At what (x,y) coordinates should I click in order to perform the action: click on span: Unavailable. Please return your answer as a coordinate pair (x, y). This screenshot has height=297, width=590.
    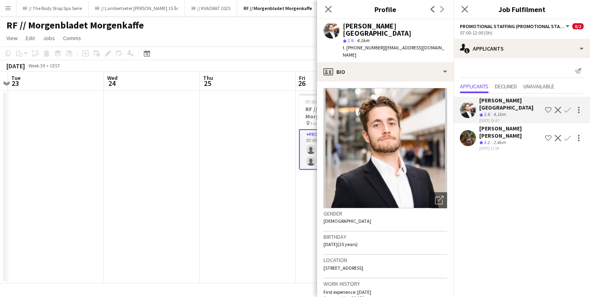
    Looking at the image, I should click on (538, 86).